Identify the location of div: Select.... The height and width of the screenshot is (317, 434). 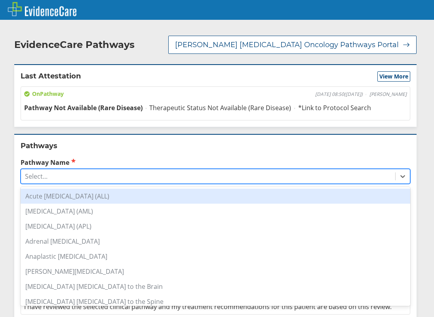
(36, 176).